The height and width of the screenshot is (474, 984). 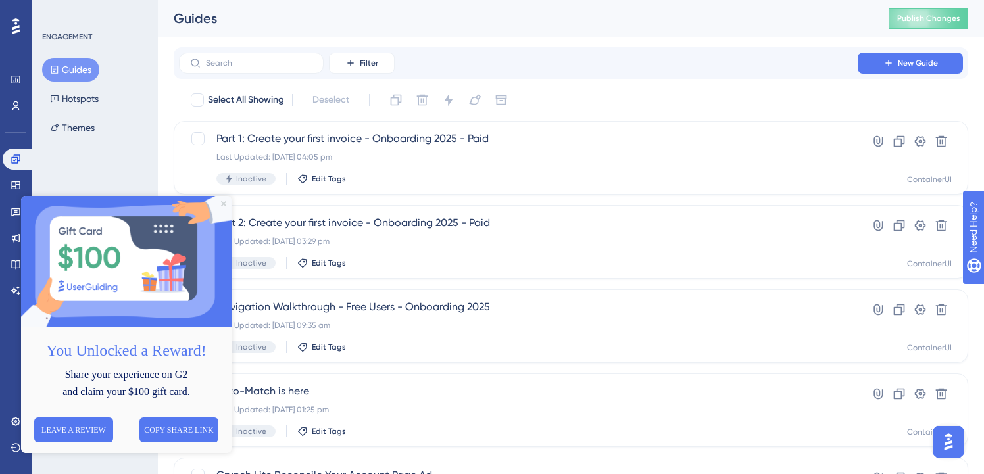 What do you see at coordinates (910, 63) in the screenshot?
I see `button: New Guide` at bounding box center [910, 63].